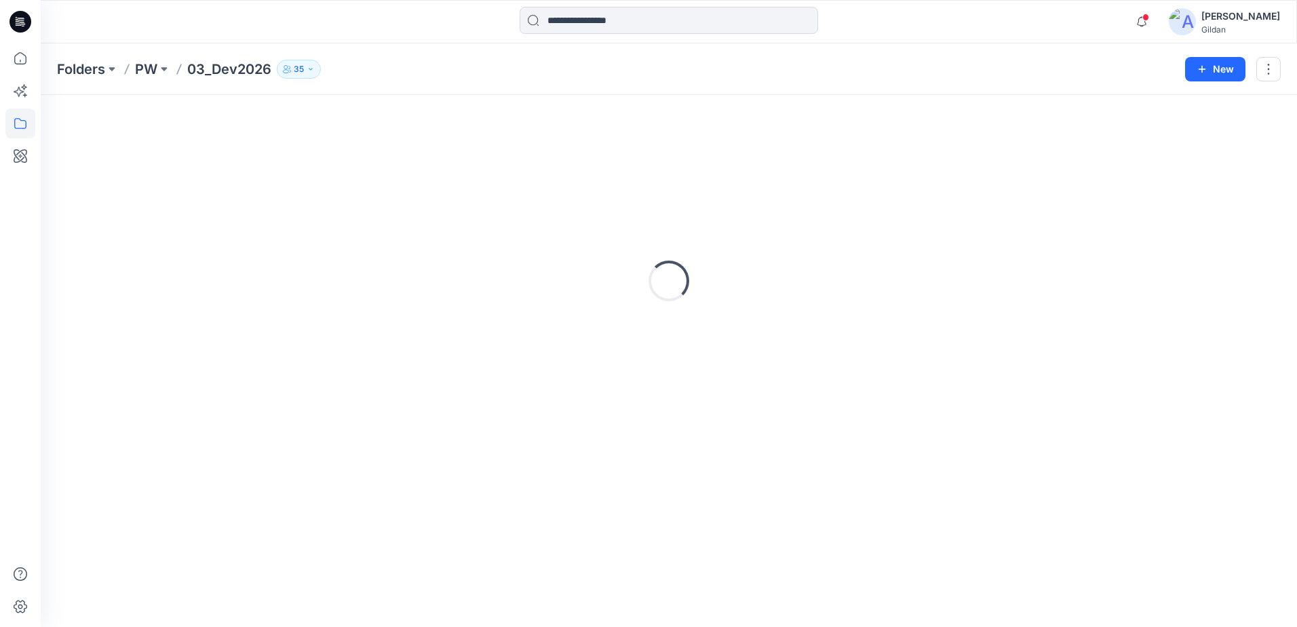  I want to click on a: PW, so click(146, 69).